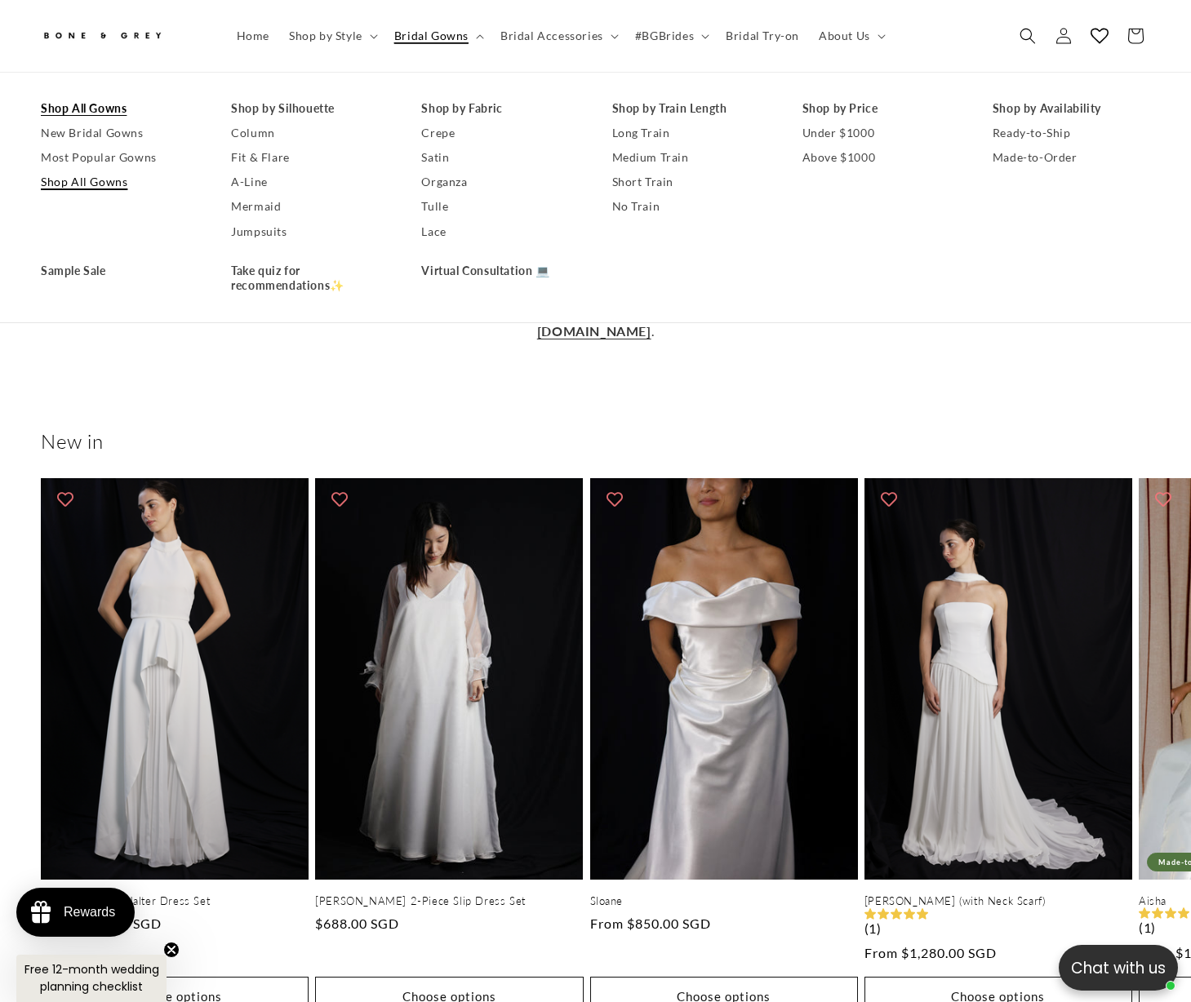  What do you see at coordinates (309, 157) in the screenshot?
I see `a: Fit & Flare` at bounding box center [309, 157].